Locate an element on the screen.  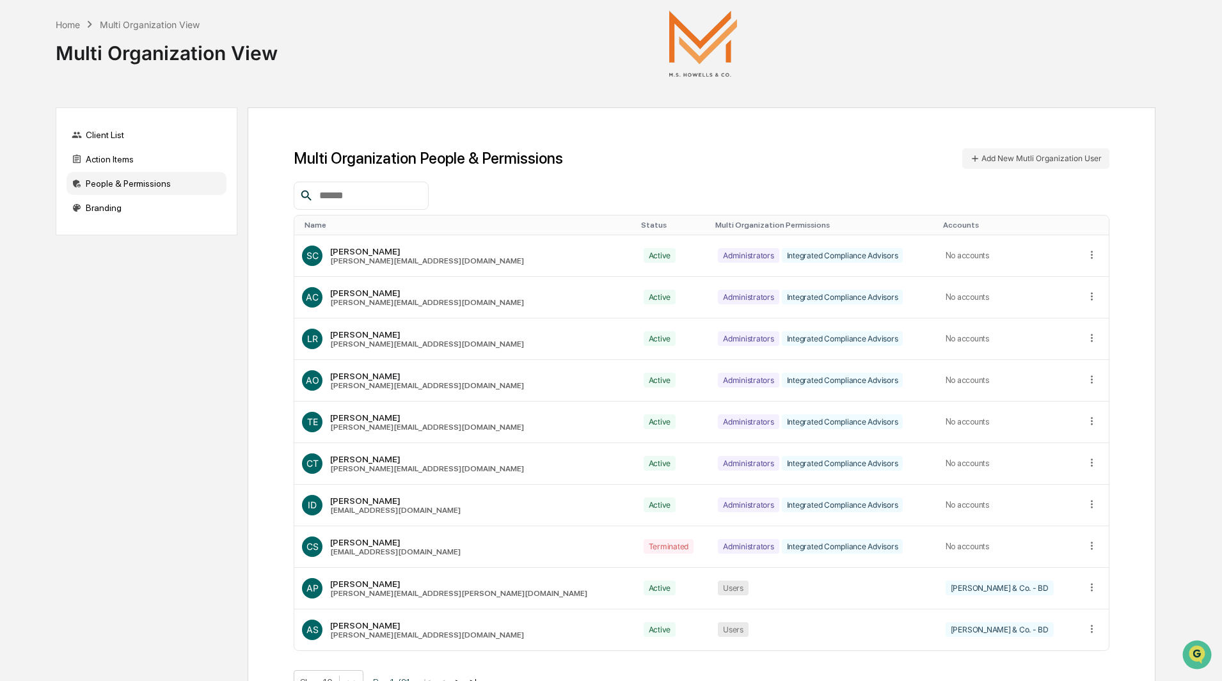
div: Action Items is located at coordinates (147, 159).